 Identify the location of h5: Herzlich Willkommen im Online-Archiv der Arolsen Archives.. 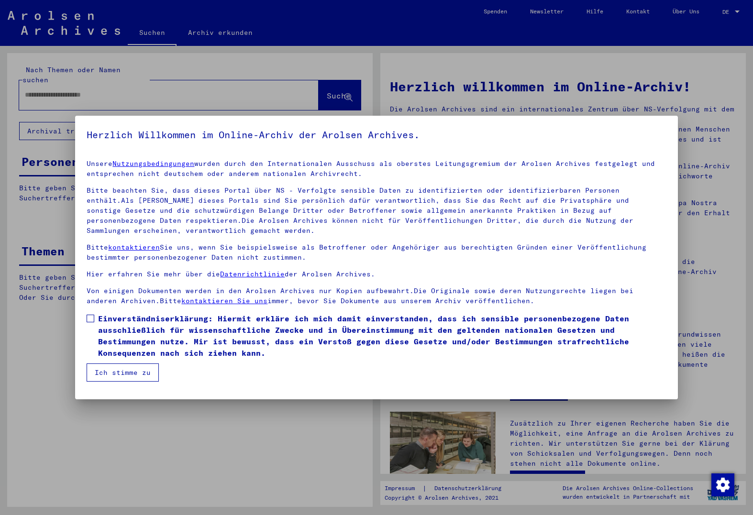
(376, 135).